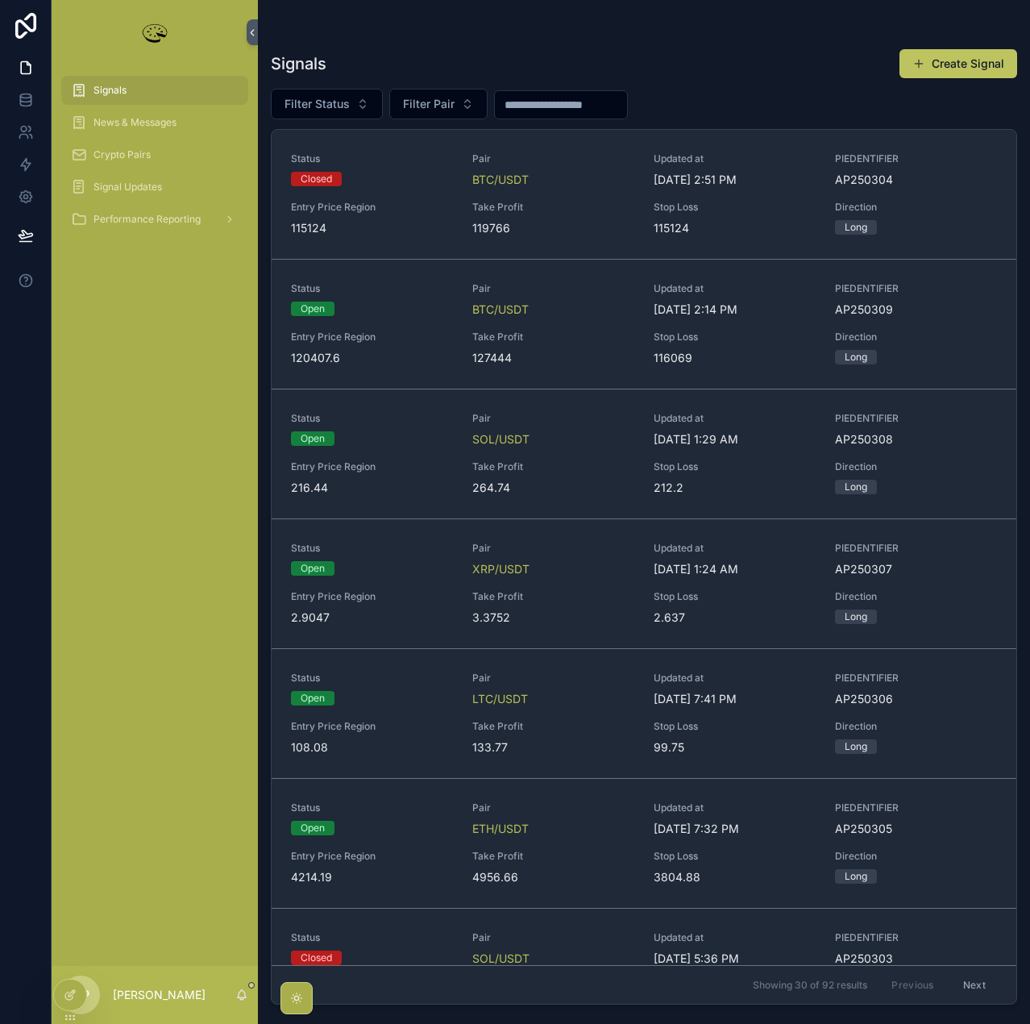 This screenshot has width=1030, height=1024. Describe the element at coordinates (372, 488) in the screenshot. I see `span: 216.44` at that location.